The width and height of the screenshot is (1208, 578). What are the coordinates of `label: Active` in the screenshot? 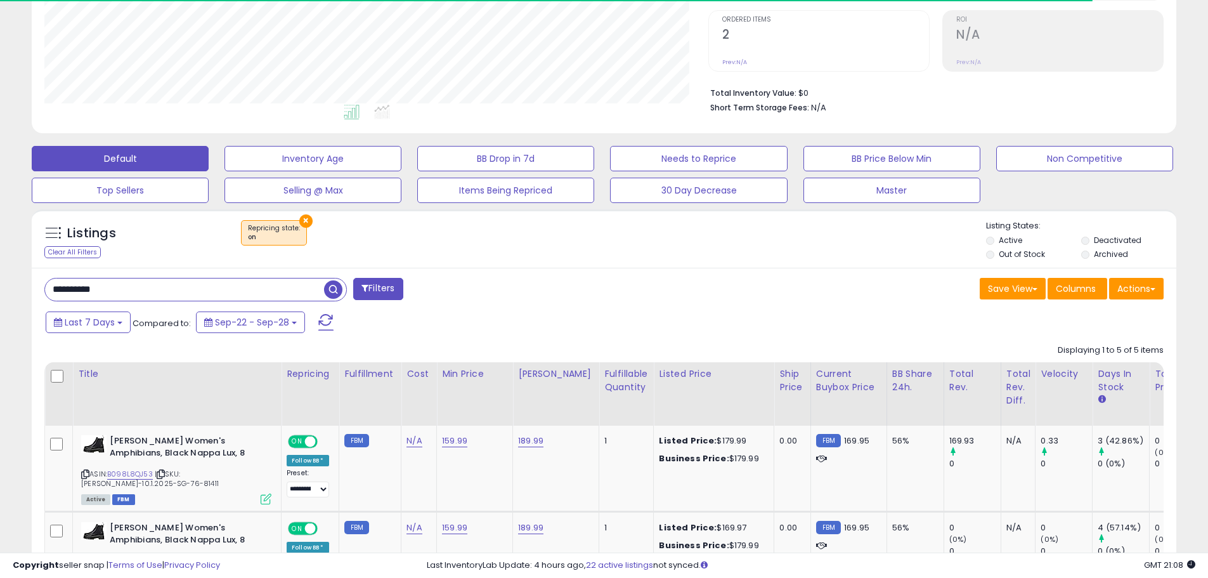 It's located at (1010, 240).